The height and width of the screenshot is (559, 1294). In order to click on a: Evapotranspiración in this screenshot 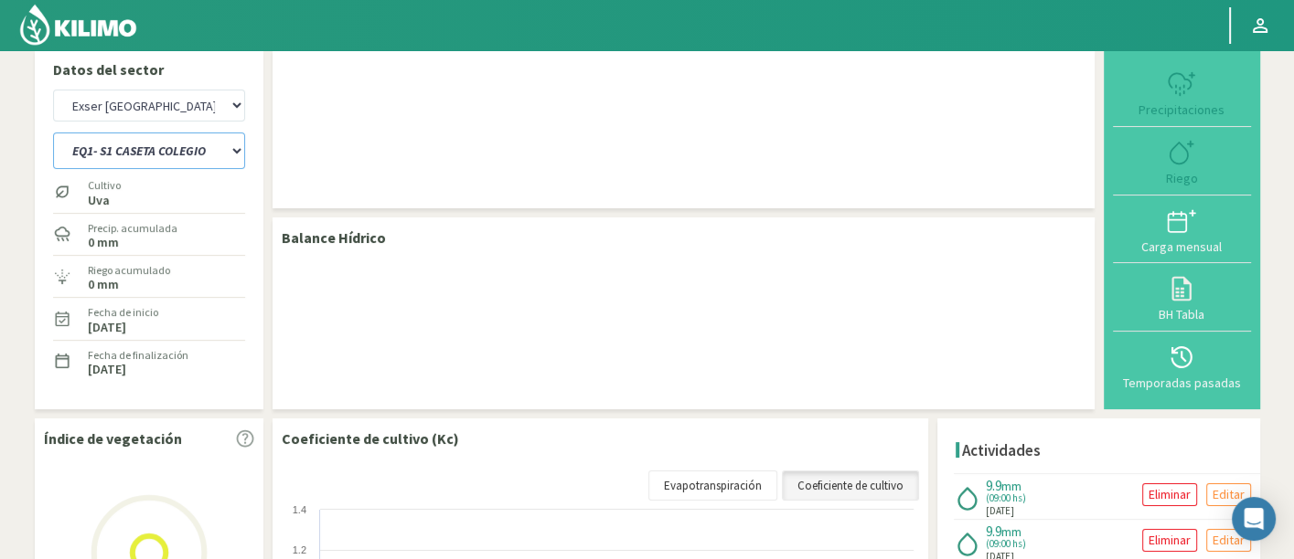, I will do `click(712, 486)`.